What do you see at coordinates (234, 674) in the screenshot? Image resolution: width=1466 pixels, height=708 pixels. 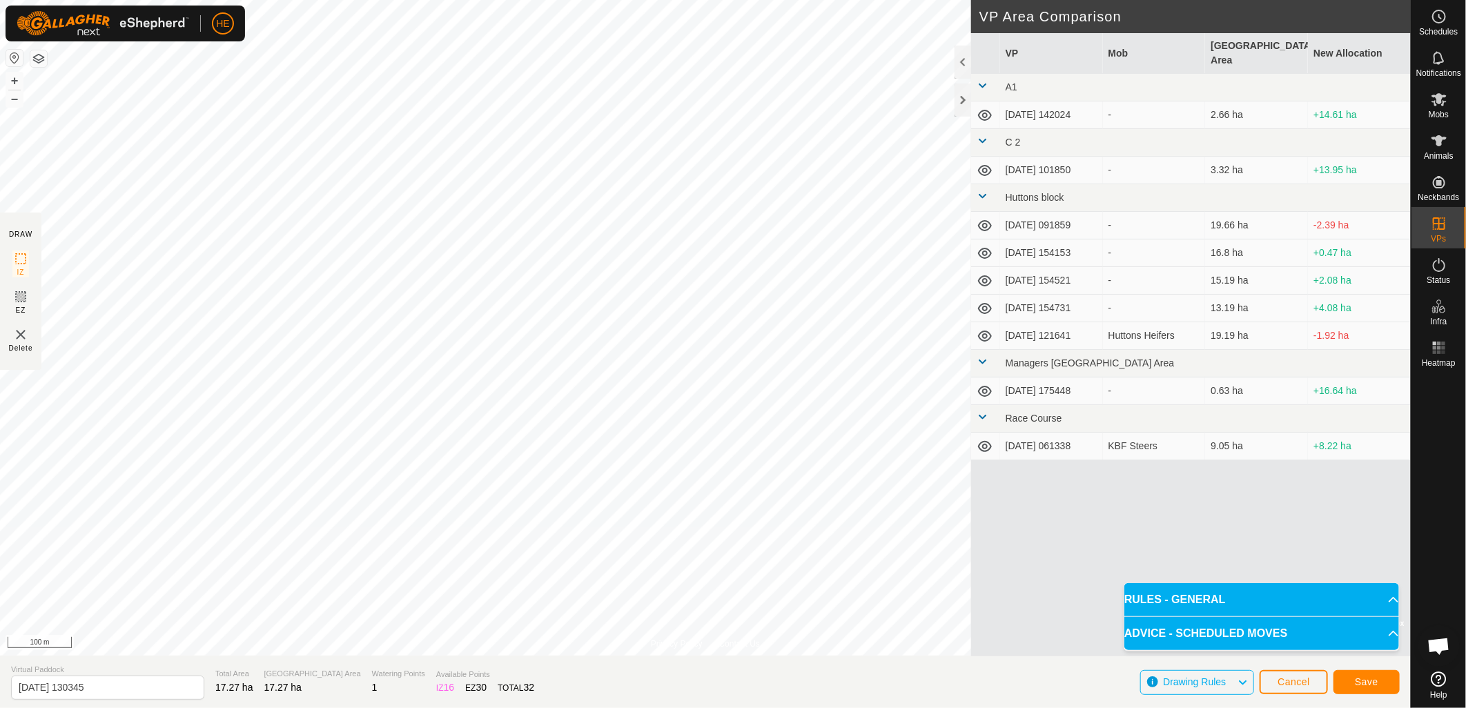 I see `span: Total Area` at bounding box center [234, 674].